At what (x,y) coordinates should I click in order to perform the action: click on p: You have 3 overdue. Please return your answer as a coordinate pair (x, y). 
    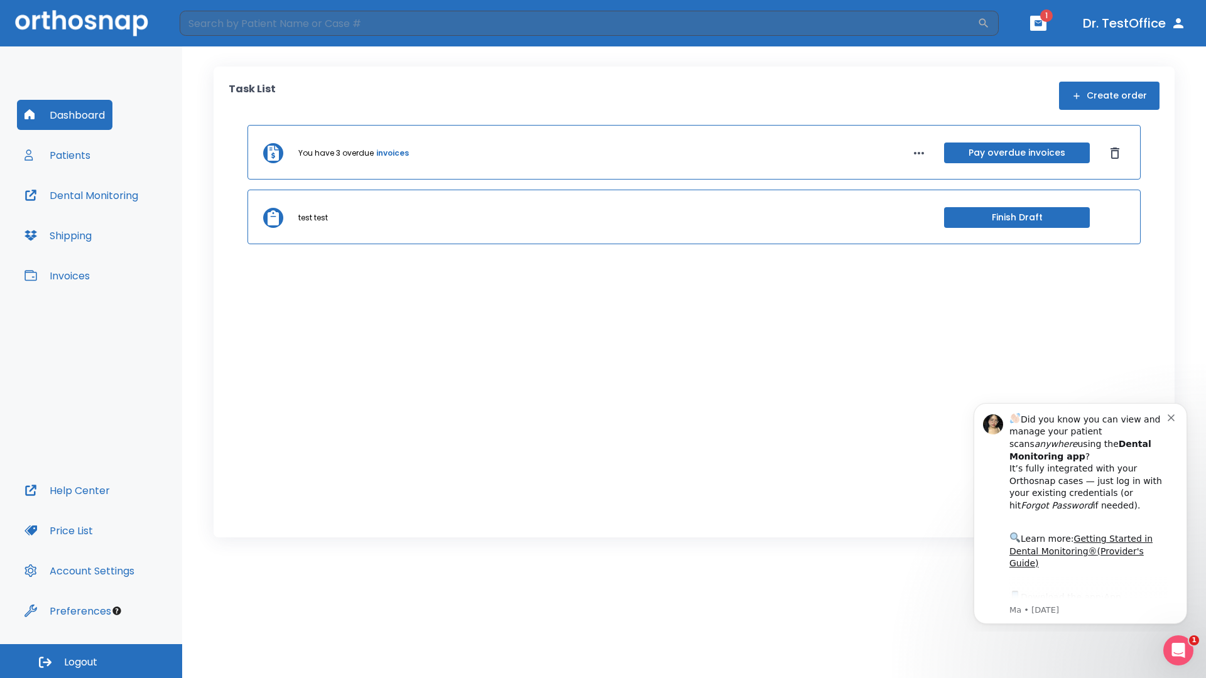
    Looking at the image, I should click on (336, 153).